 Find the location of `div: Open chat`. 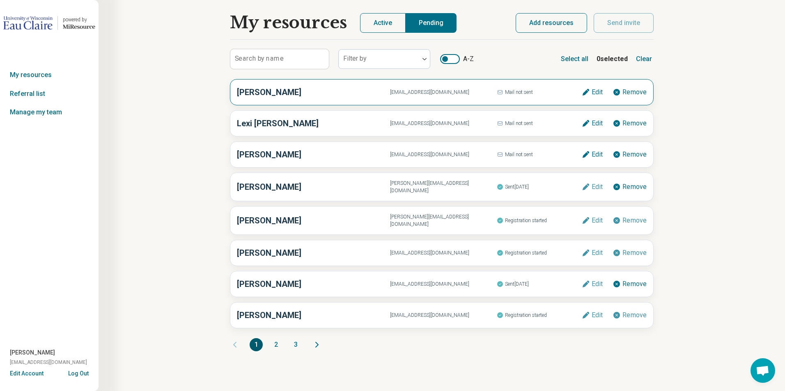

div: Open chat is located at coordinates (762, 371).